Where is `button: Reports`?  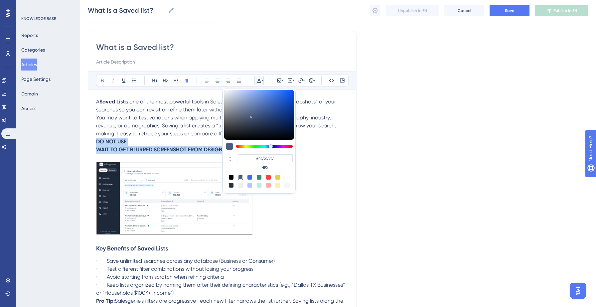
button: Reports is located at coordinates (30, 35).